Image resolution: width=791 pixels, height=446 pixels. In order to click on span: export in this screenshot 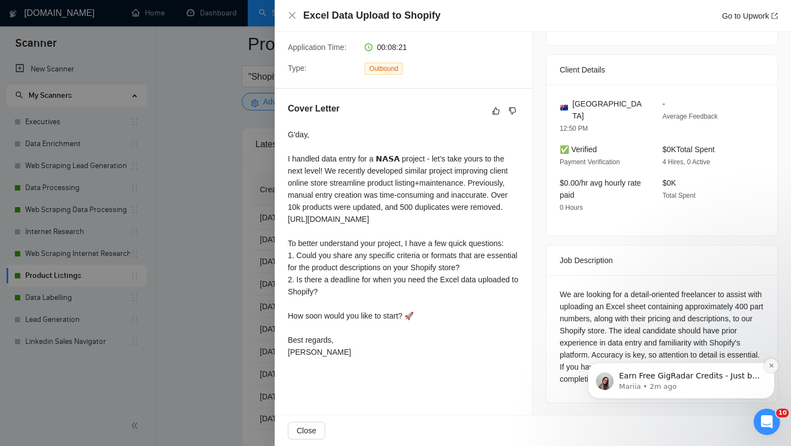, I will do `click(775, 16)`.